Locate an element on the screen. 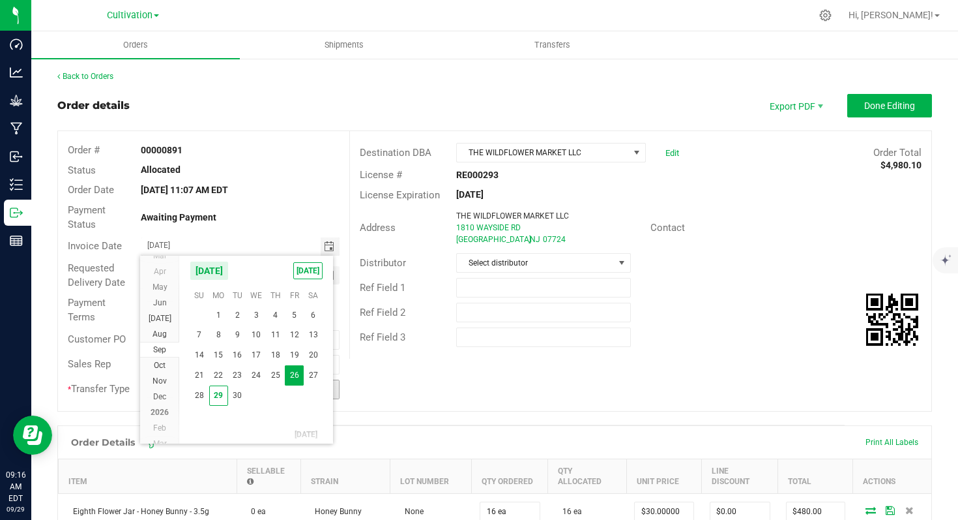 This screenshot has height=520, width=958. span: 15 is located at coordinates (218, 355).